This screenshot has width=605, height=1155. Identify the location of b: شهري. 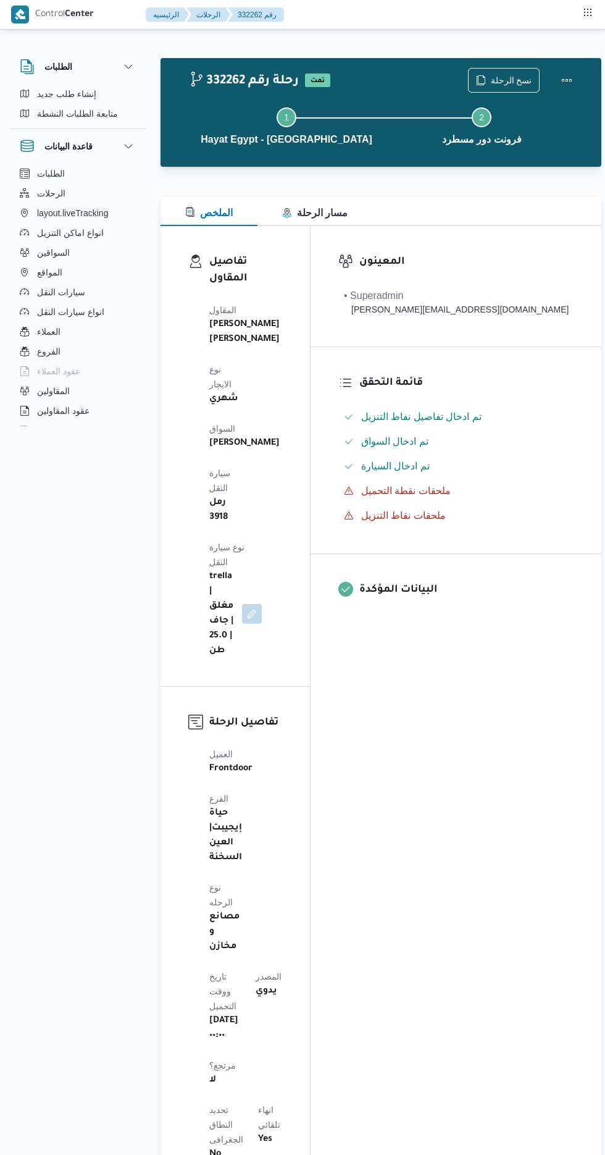
(224, 399).